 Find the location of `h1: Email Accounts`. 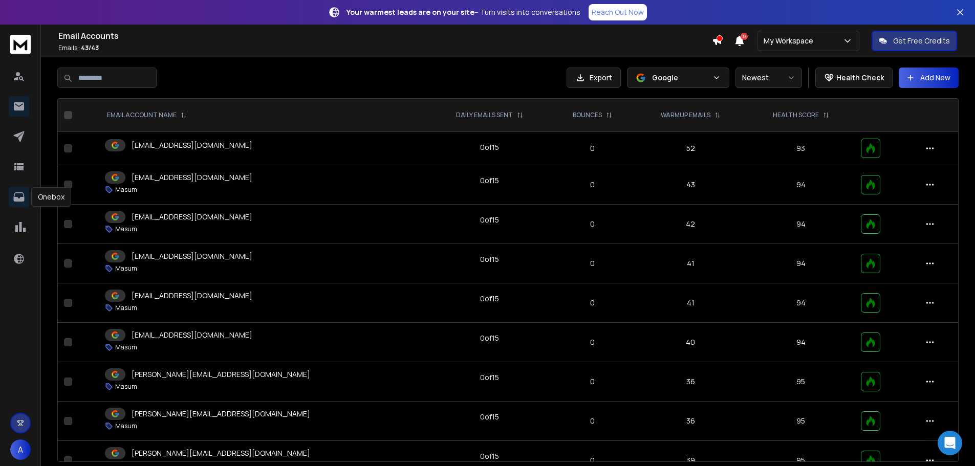

h1: Email Accounts is located at coordinates (385, 36).